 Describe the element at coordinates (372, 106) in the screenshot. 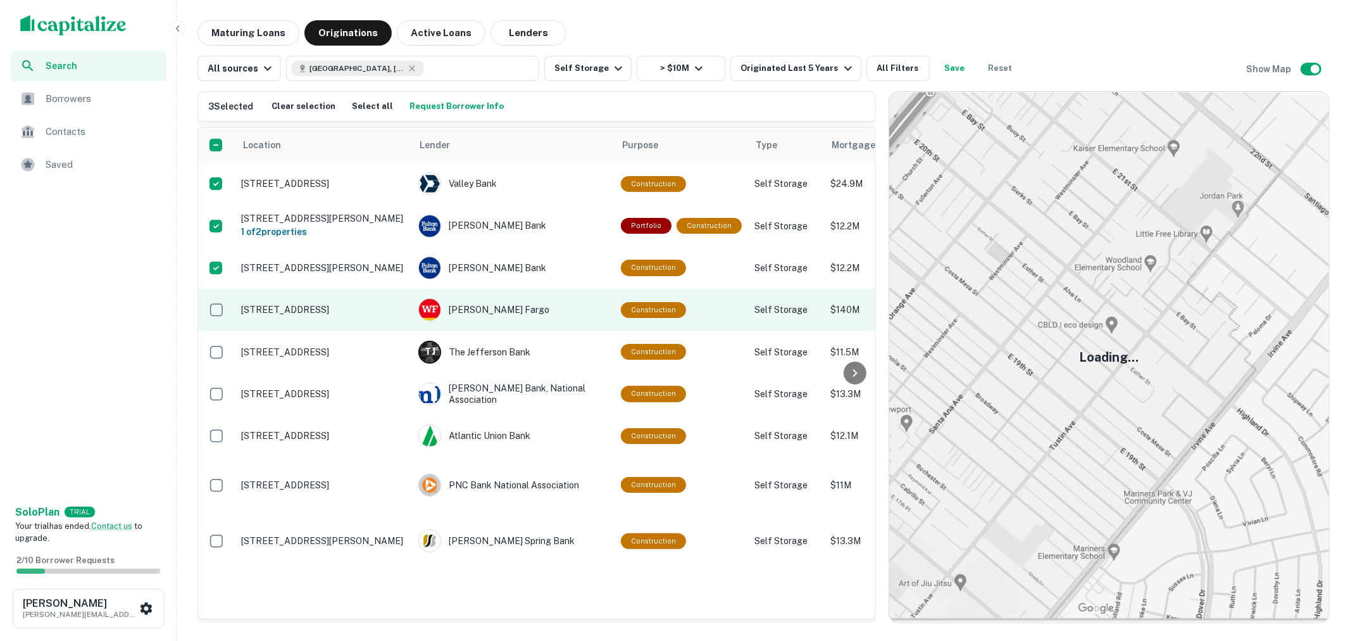

I see `button: Select all` at that location.